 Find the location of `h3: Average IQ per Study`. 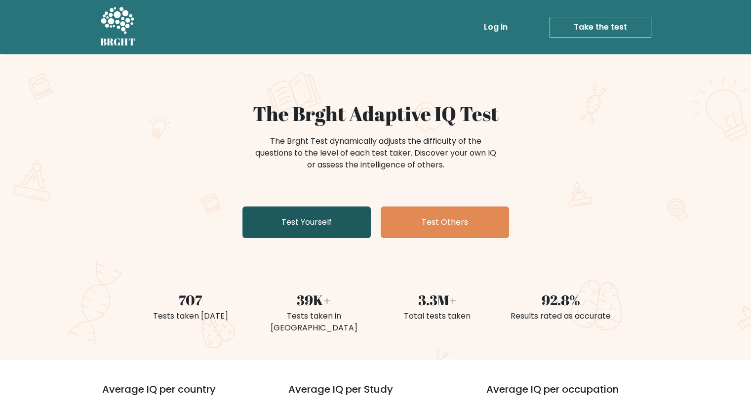

h3: Average IQ per Study is located at coordinates (375, 395).